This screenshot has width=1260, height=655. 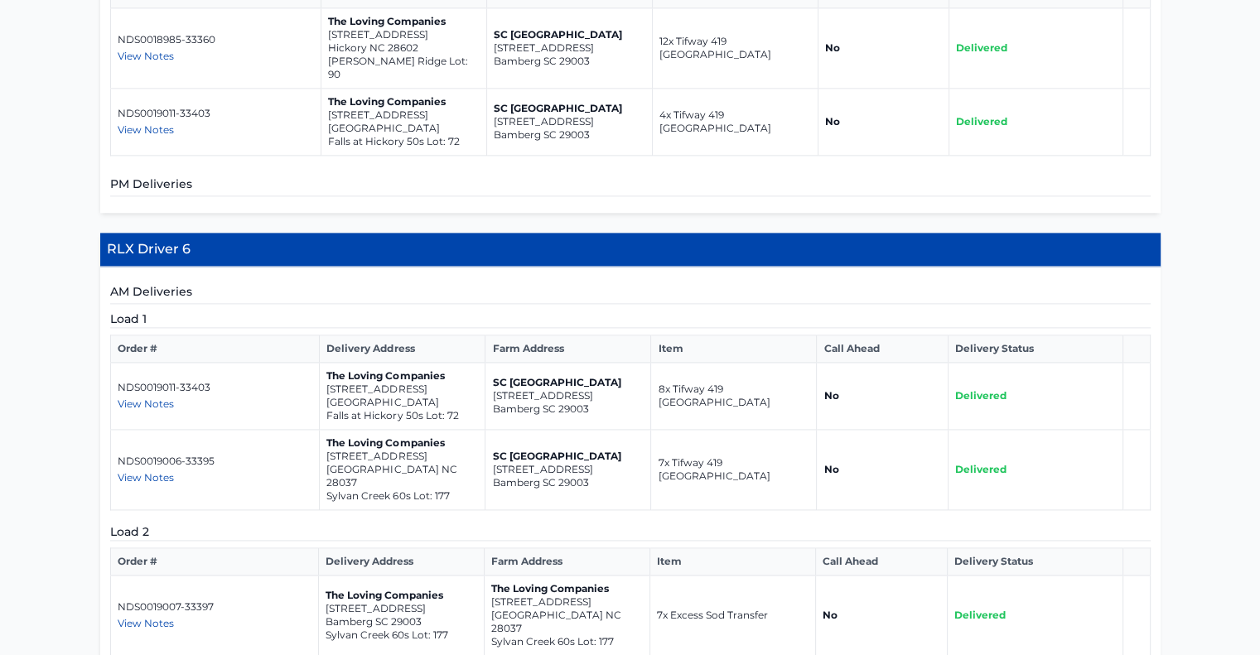 What do you see at coordinates (630, 249) in the screenshot?
I see `h4: RLX Driver 6` at bounding box center [630, 249].